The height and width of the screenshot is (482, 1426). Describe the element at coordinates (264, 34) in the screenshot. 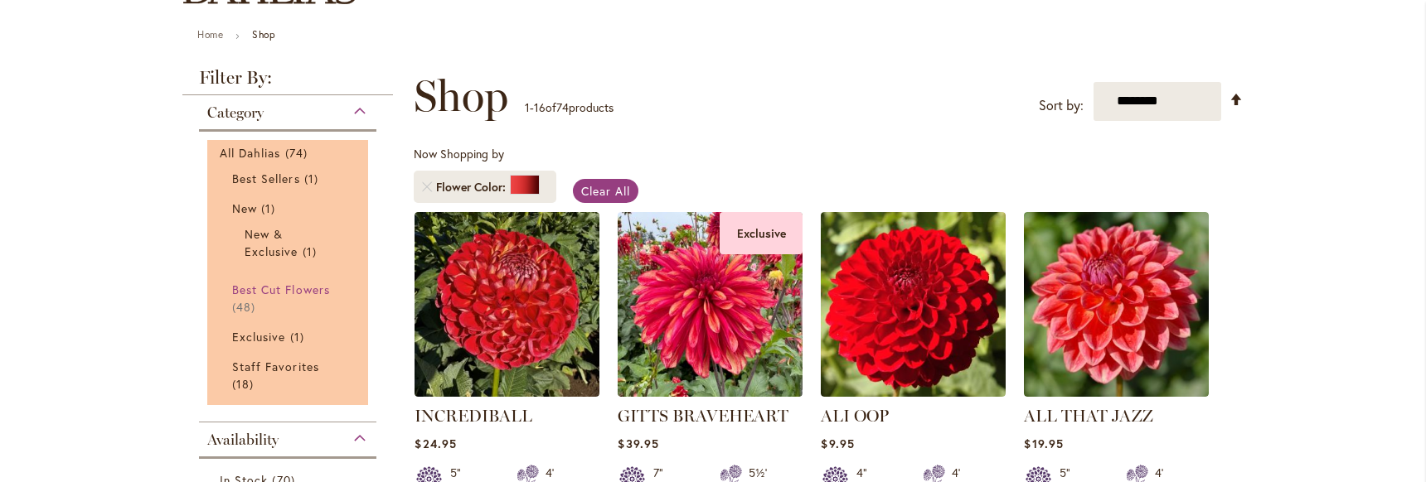

I see `strong: Shop` at that location.